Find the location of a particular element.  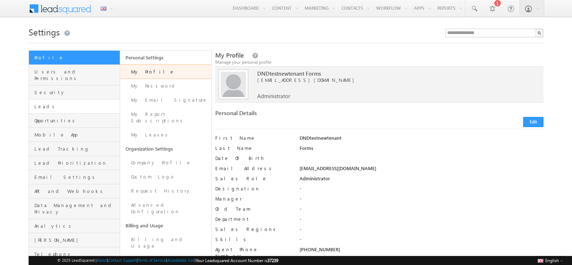

span: Analytics is located at coordinates (76, 226).